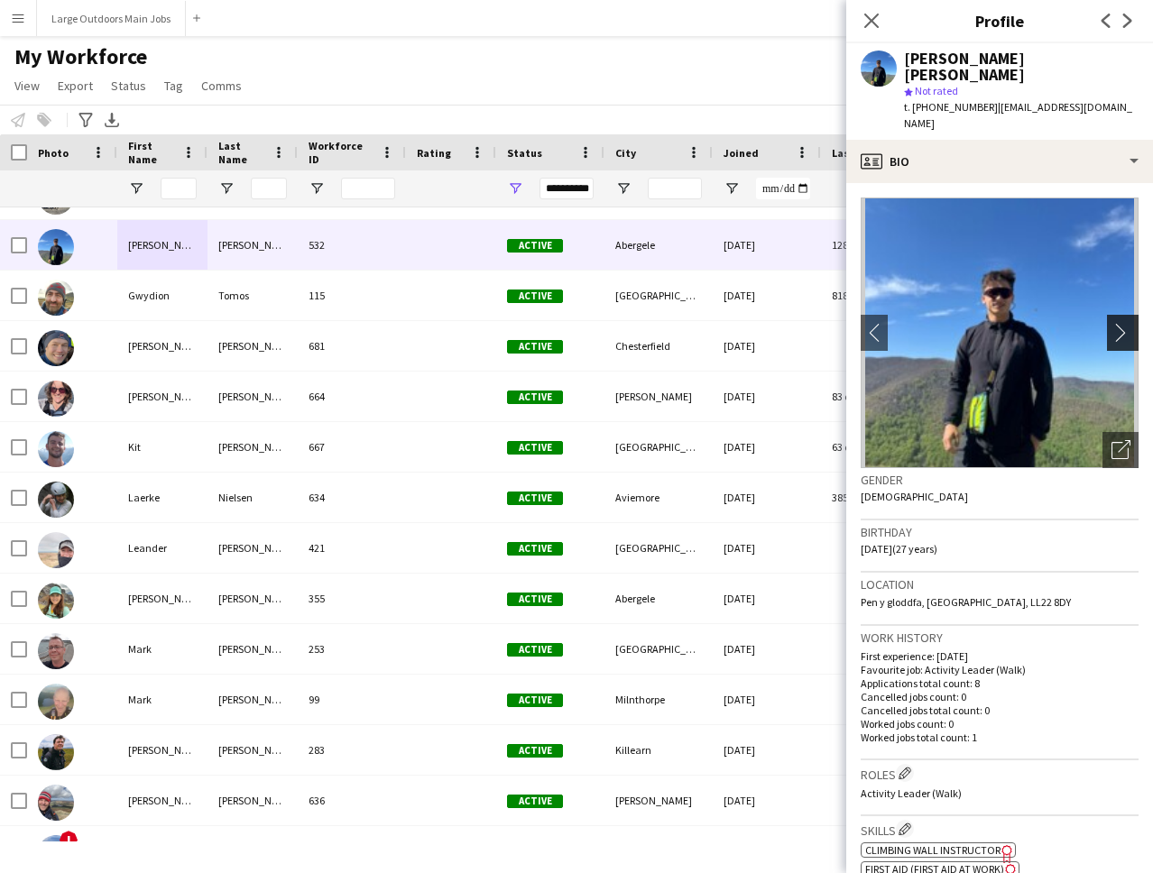  Describe the element at coordinates (911, 793) in the screenshot. I see `span: Activity Leader (Walk)` at that location.